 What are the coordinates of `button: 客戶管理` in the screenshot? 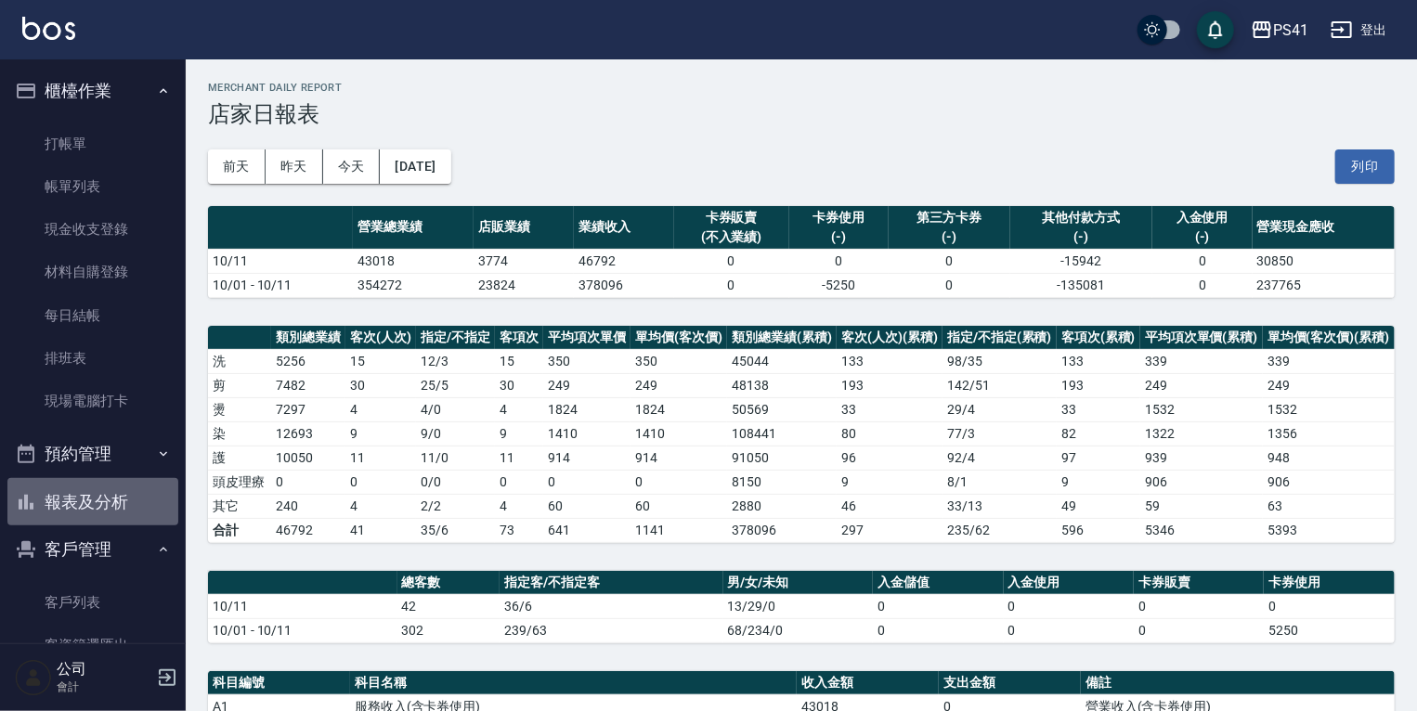 It's located at (93, 550).